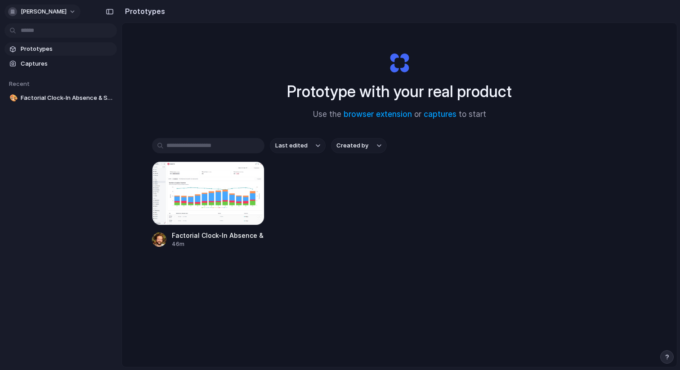  I want to click on a: Captures, so click(61, 64).